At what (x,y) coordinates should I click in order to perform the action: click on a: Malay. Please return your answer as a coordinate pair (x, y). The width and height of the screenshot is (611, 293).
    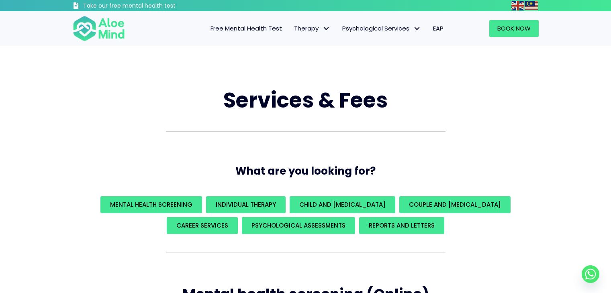
    Looking at the image, I should click on (532, 5).